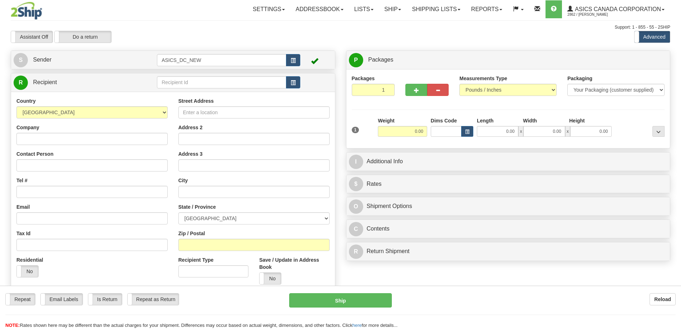 This screenshot has height=329, width=681. Describe the element at coordinates (340, 300) in the screenshot. I see `button: Ship` at that location.